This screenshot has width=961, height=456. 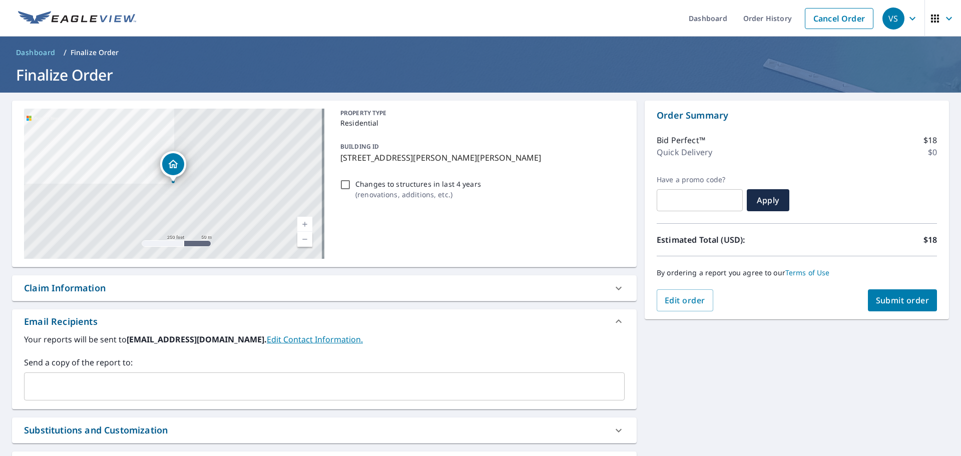 I want to click on span: Submit order, so click(x=903, y=300).